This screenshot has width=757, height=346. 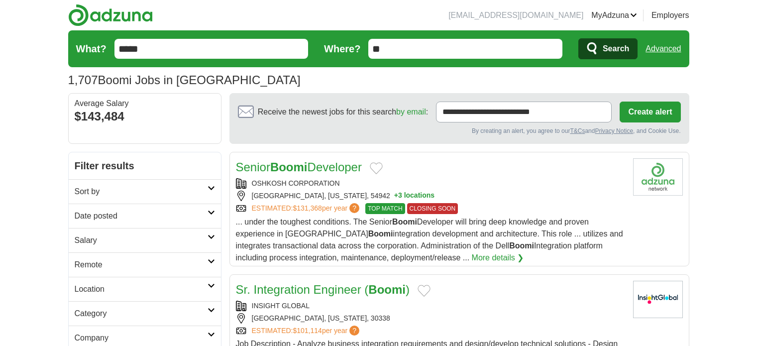 I want to click on h2: Remote, so click(x=141, y=265).